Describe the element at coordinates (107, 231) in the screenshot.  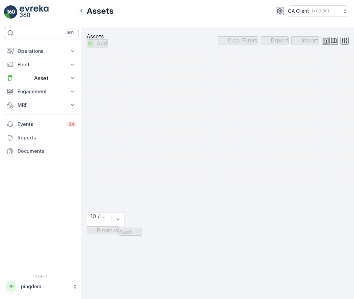
I see `p: Previous` at that location.